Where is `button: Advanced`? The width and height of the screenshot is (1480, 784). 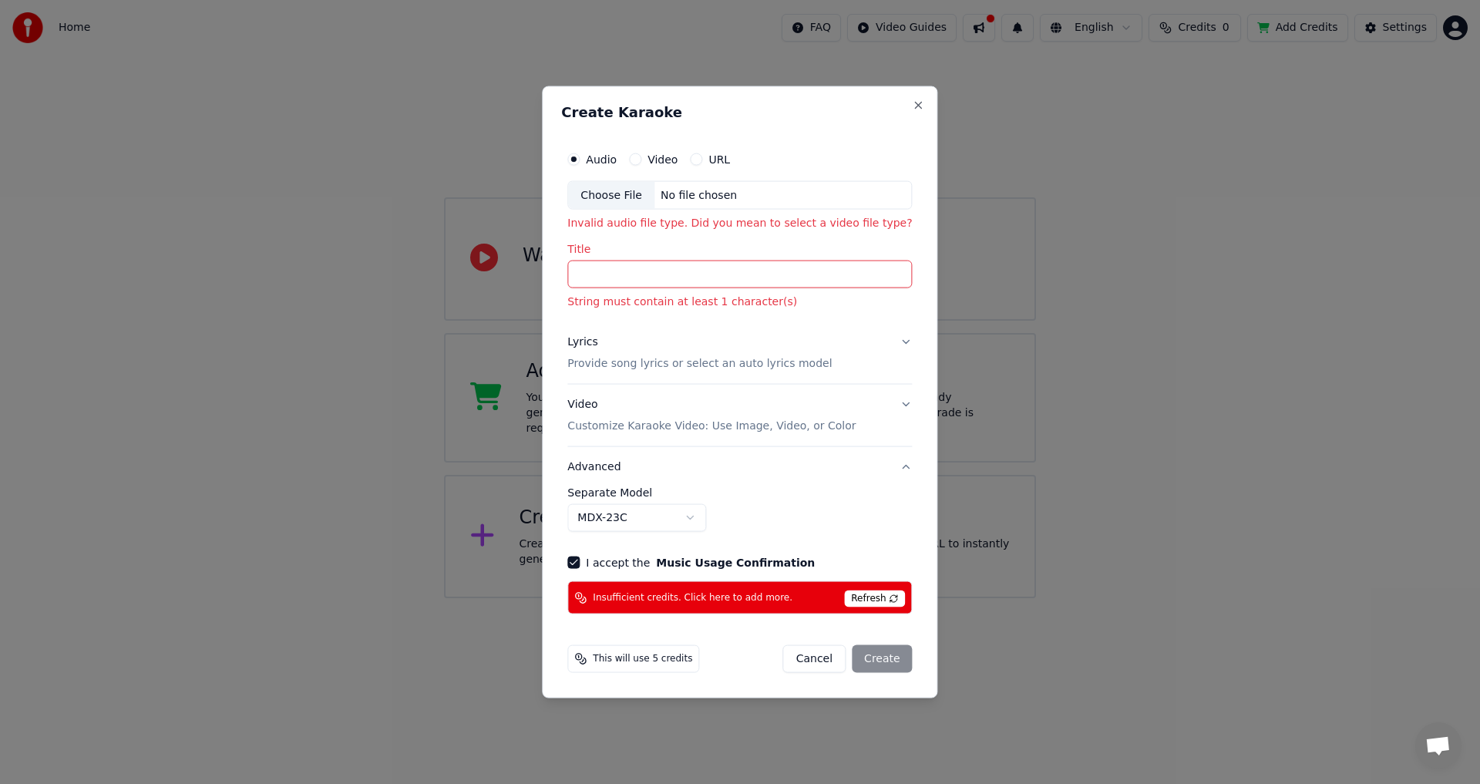
button: Advanced is located at coordinates (739, 467).